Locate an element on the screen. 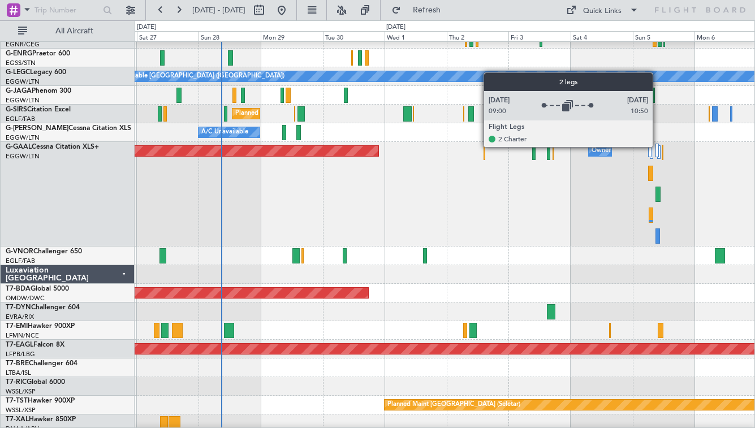 The image size is (755, 428). input: Trip Number is located at coordinates (67, 10).